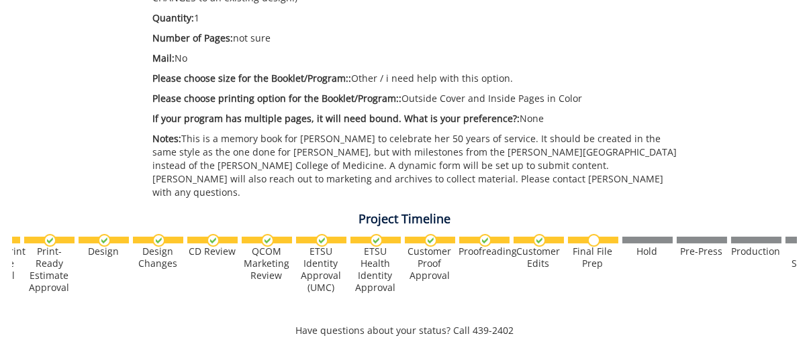 The width and height of the screenshot is (809, 348). Describe the element at coordinates (701, 252) in the screenshot. I see `div: Pre-Press` at that location.